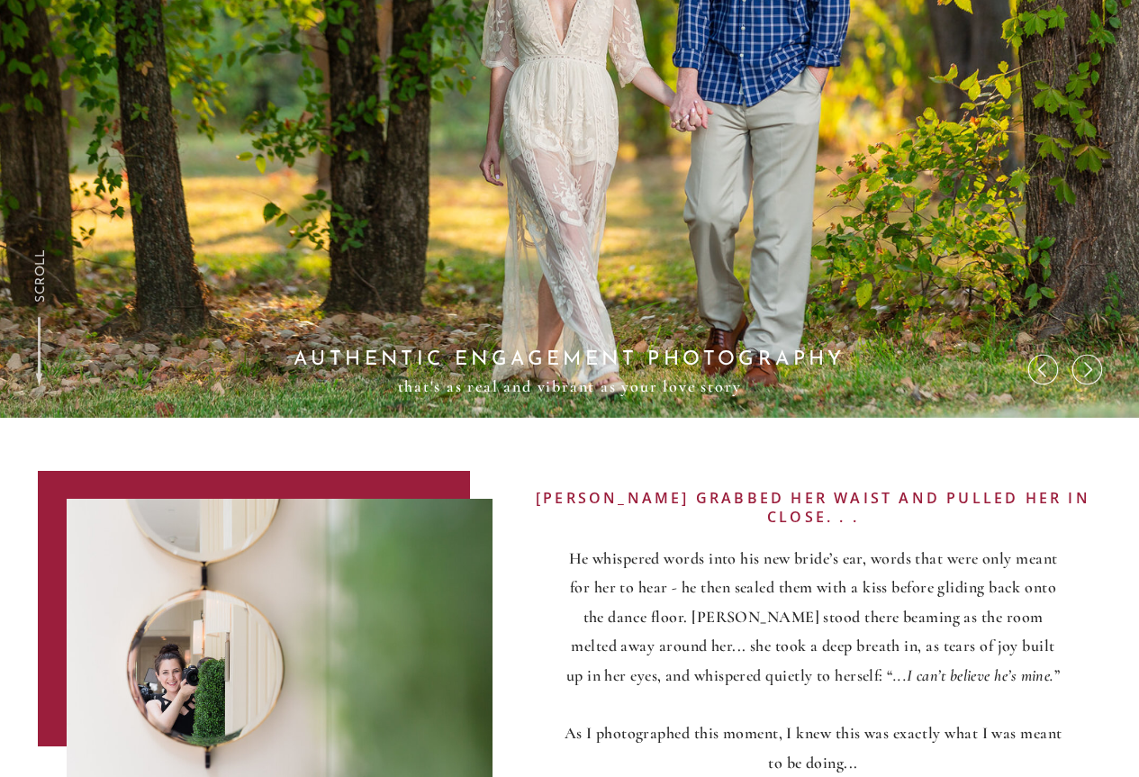 The image size is (1139, 777). What do you see at coordinates (570, 385) in the screenshot?
I see `p: that's as real and vibrant as your love story` at bounding box center [570, 385].